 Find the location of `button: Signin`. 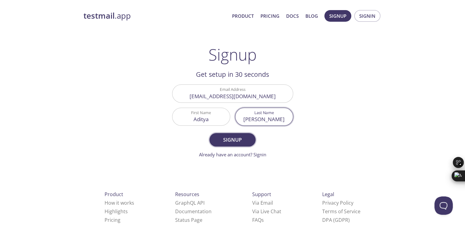

button: Signin is located at coordinates (367, 16).